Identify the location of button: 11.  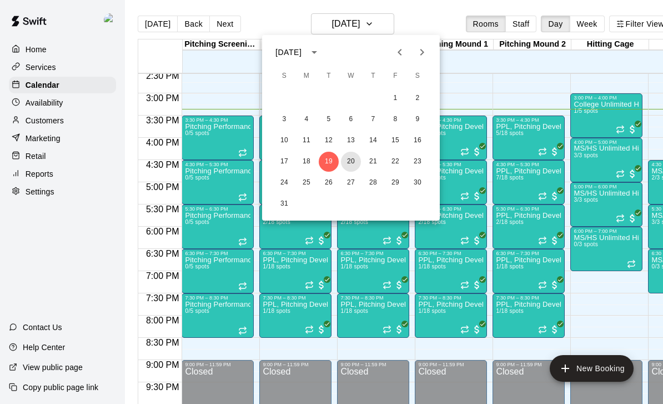
(307, 141).